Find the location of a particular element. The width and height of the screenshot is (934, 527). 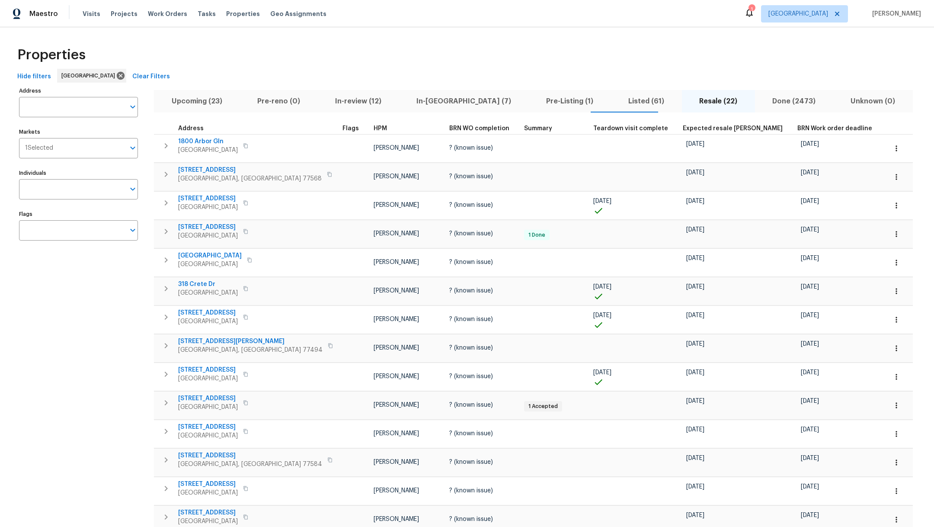

span: Teardown visit complete is located at coordinates (631, 128).